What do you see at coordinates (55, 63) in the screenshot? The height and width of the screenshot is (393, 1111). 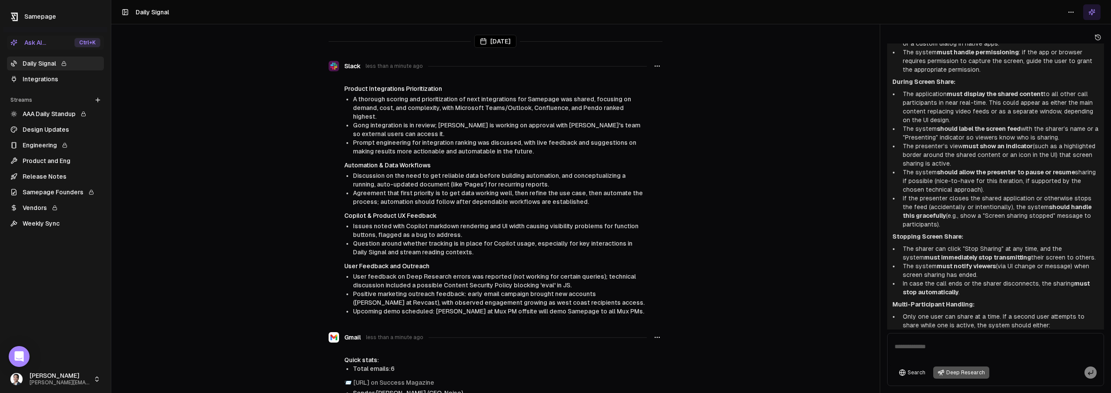 I see `a: Daily Signal` at bounding box center [55, 63].